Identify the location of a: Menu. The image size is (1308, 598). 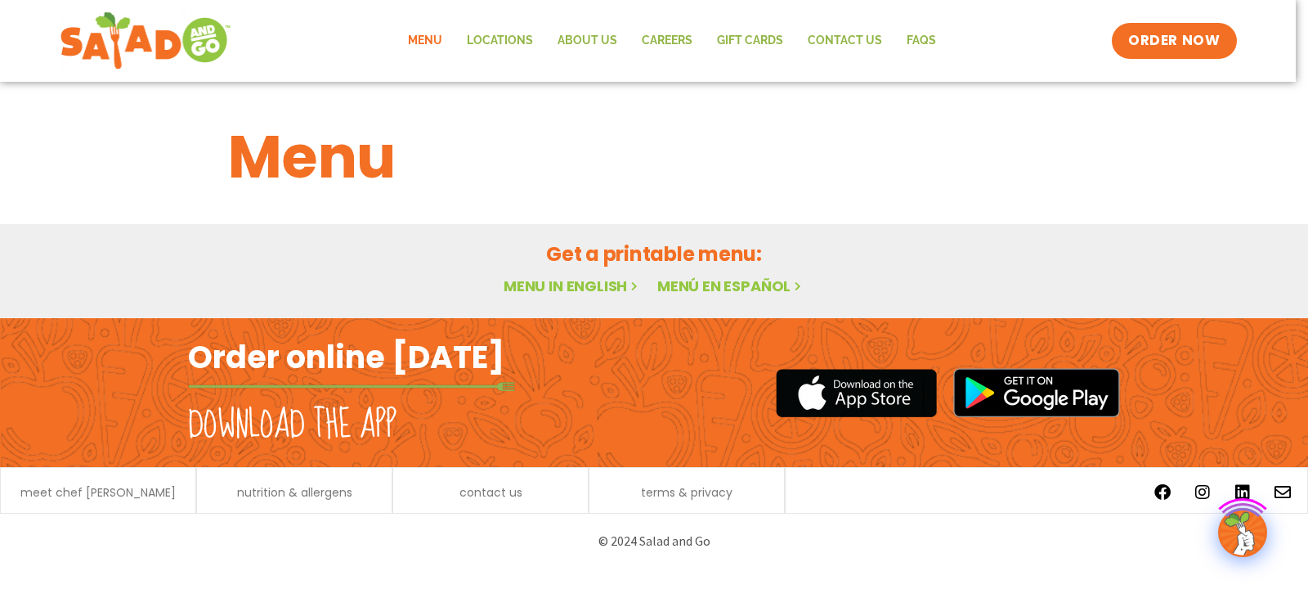
(425, 41).